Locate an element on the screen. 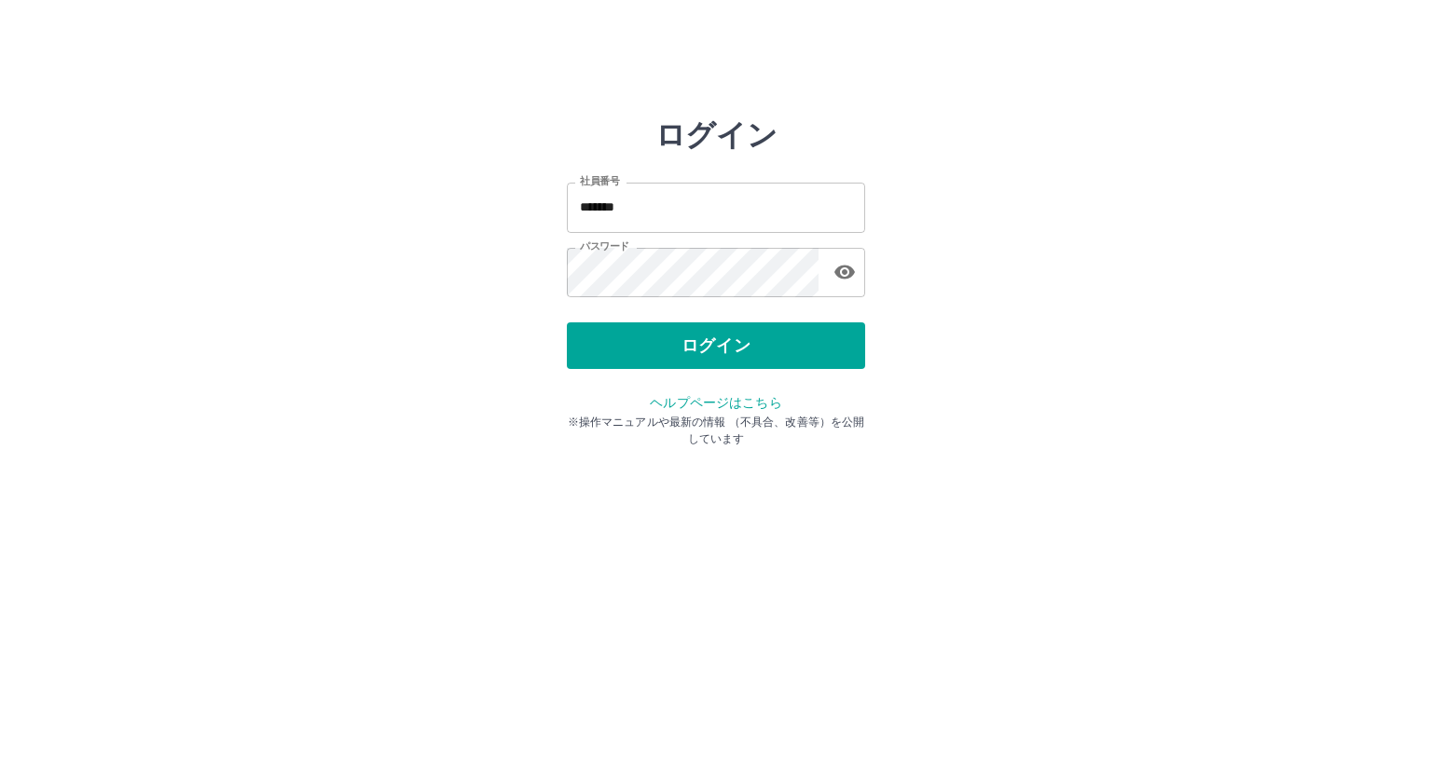 This screenshot has height=777, width=1432. a: ヘルプページはこちら is located at coordinates (715, 403).